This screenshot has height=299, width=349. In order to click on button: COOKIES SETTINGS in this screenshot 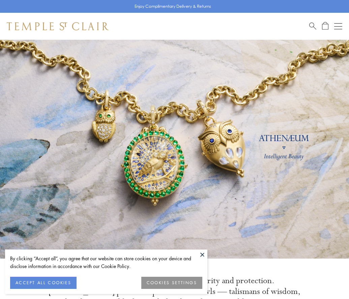, I will do `click(172, 283)`.